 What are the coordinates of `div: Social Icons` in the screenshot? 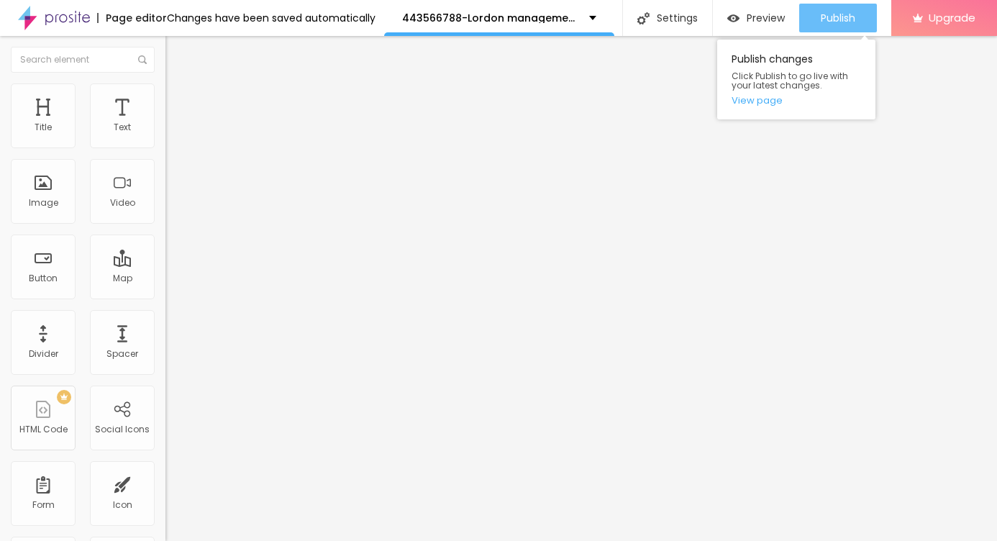 It's located at (122, 430).